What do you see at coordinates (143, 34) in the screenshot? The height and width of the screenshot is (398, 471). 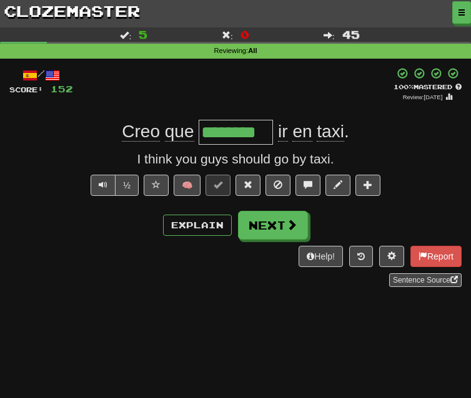 I see `span: 5` at bounding box center [143, 34].